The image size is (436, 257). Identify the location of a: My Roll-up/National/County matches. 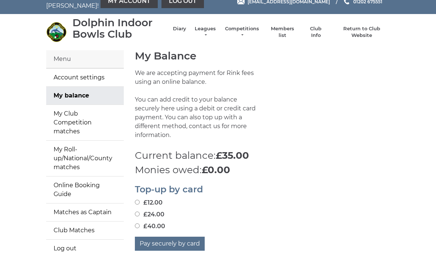
(85, 159).